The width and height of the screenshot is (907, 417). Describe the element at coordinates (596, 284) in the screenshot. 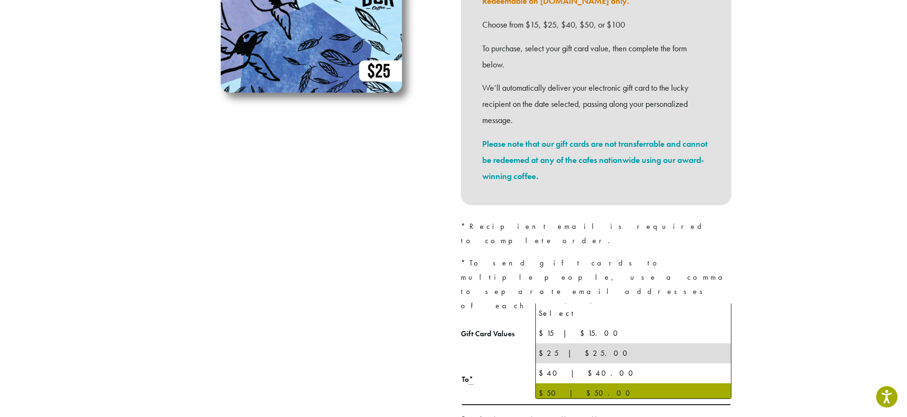

I see `p: *To send gift cards to multiple people, use a comma to separate email addresses of each recipient.` at that location.